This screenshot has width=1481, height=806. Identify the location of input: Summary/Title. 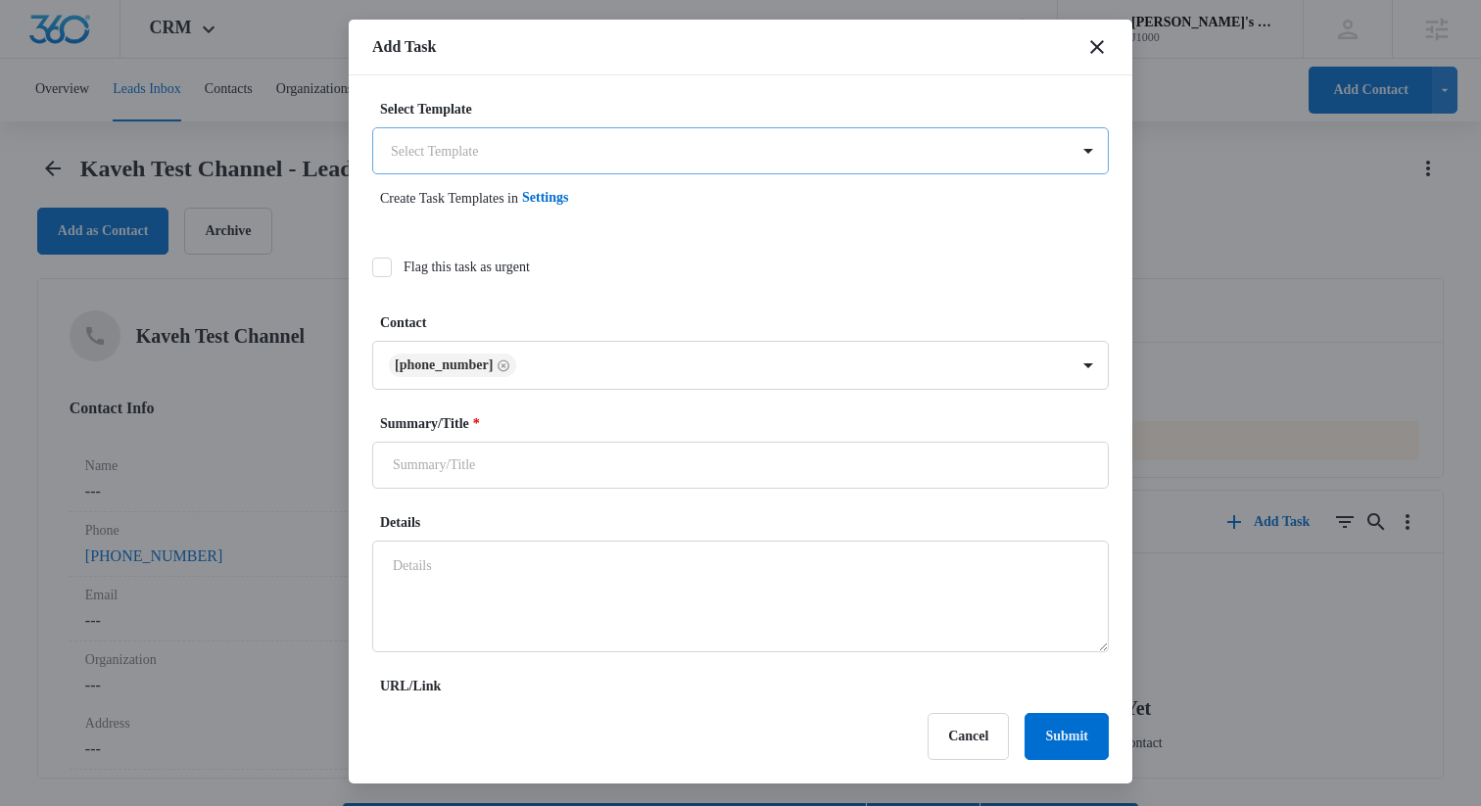
(741, 465).